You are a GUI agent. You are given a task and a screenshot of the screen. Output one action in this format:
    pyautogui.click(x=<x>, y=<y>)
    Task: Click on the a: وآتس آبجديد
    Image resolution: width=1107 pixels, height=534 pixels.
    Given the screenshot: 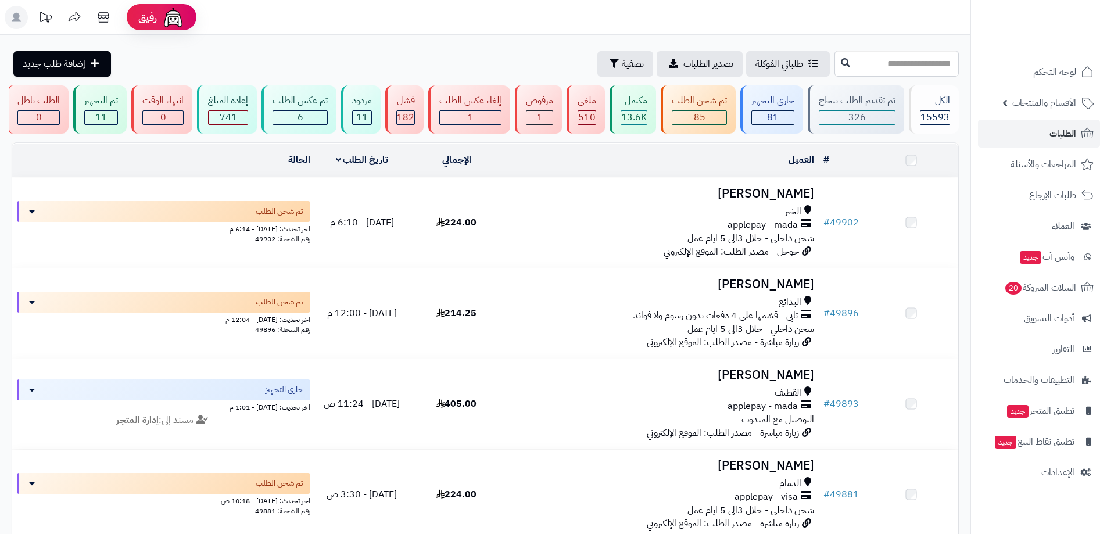 What is the action you would take?
    pyautogui.click(x=1039, y=257)
    